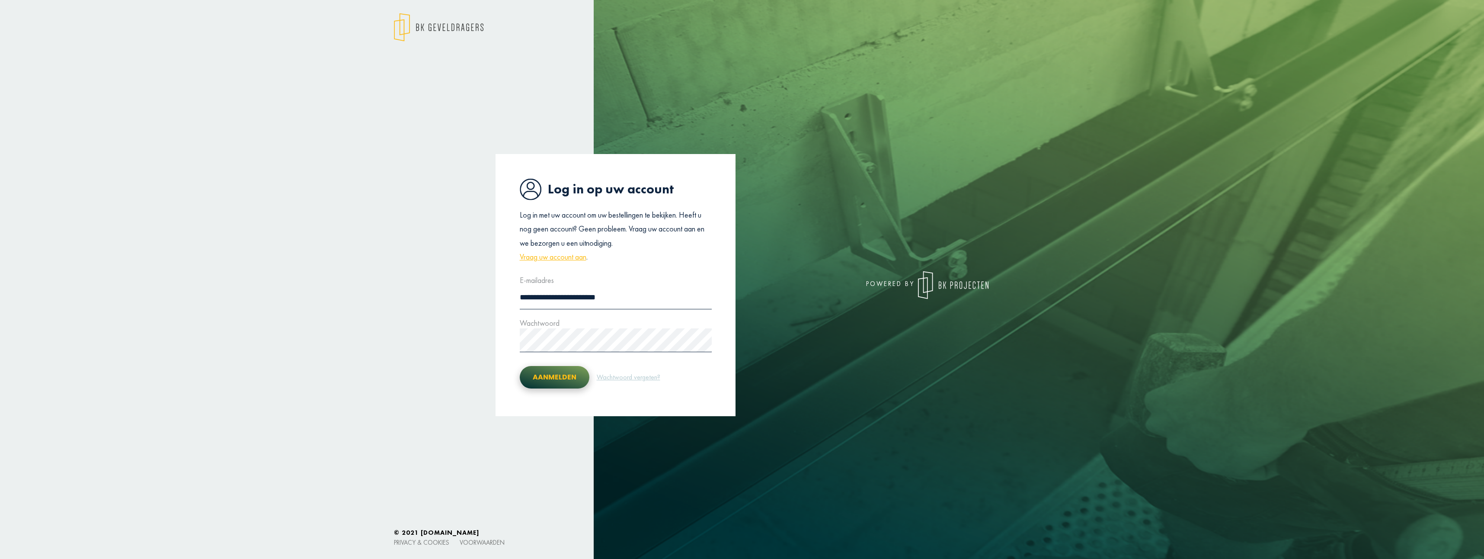 This screenshot has height=559, width=1484. What do you see at coordinates (554, 377) in the screenshot?
I see `button: Aanmelden` at bounding box center [554, 377].